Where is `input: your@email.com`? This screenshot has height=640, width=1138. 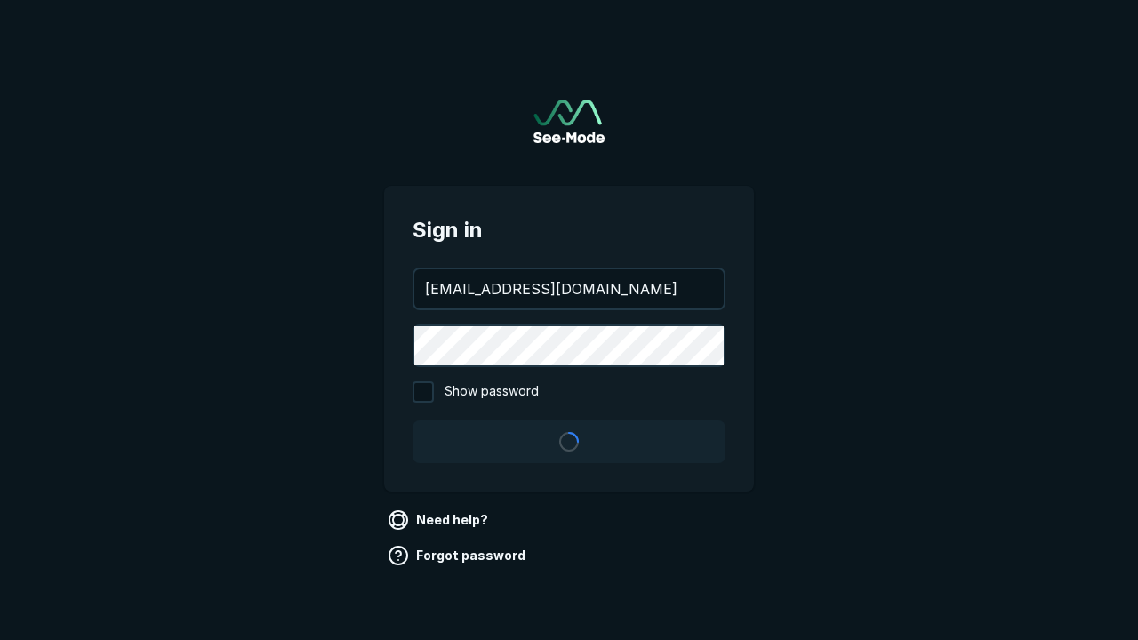
input: your@email.com is located at coordinates (569, 289).